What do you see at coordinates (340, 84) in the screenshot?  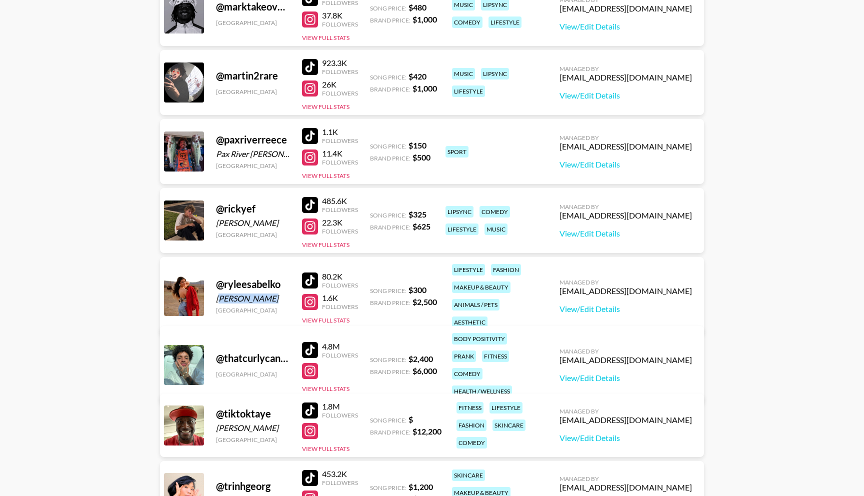 I see `div: 26K` at bounding box center [340, 84].